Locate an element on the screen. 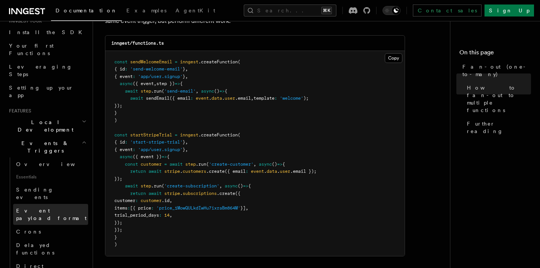 The height and width of the screenshot is (268, 540). span: { event is located at coordinates (123, 150).